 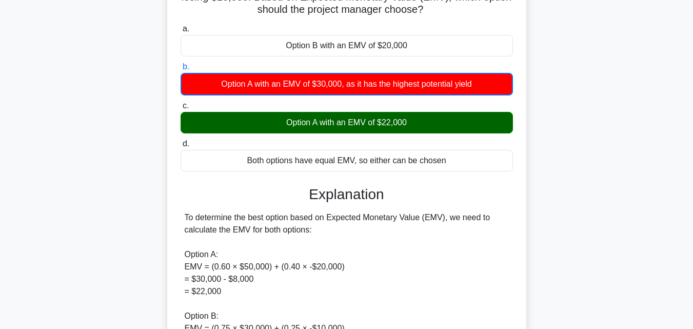 What do you see at coordinates (347, 160) in the screenshot?
I see `div: Both options have equal EMV, so either can be chosen` at bounding box center [347, 160].